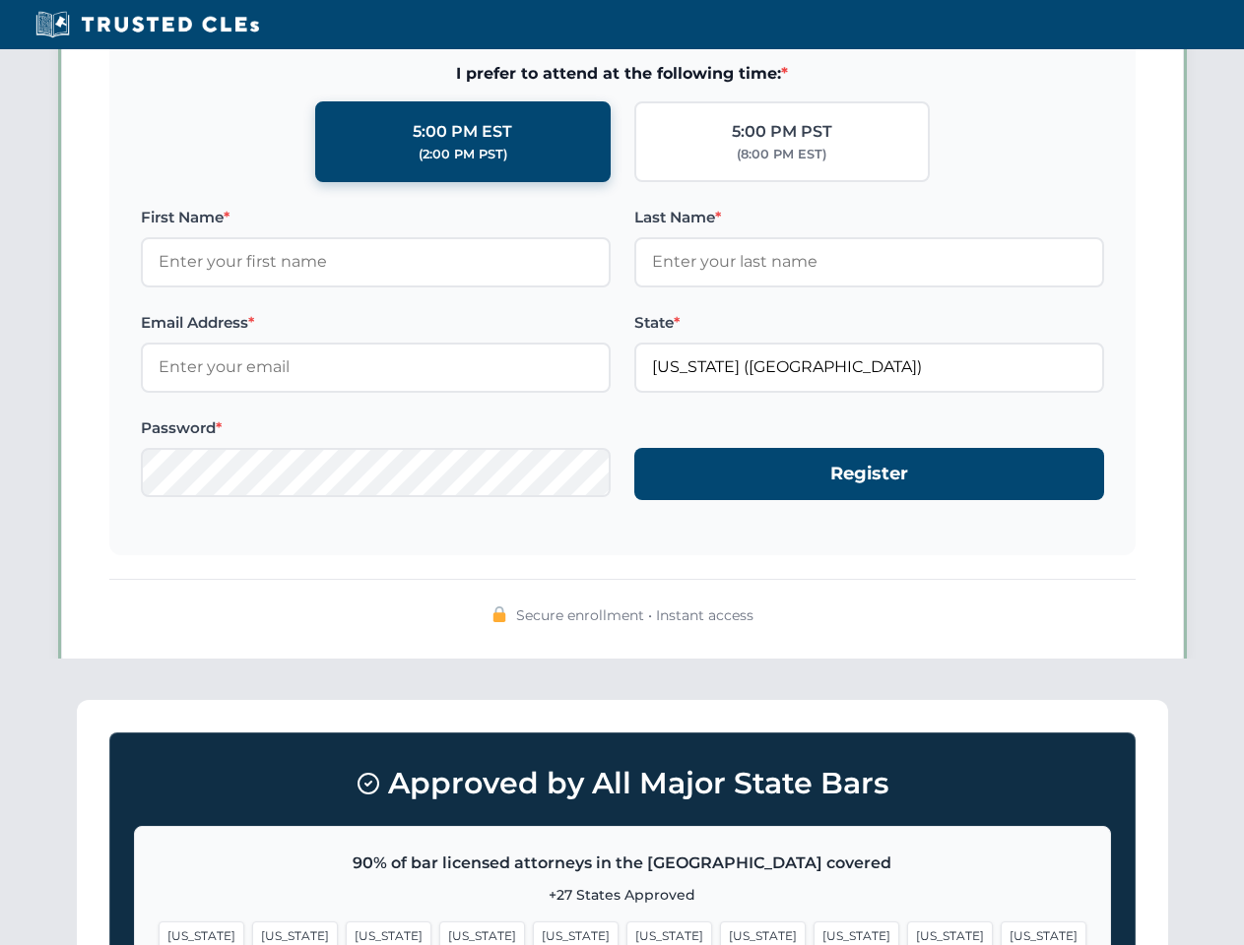 The image size is (1244, 945). I want to click on input: Florida (FL), so click(869, 367).